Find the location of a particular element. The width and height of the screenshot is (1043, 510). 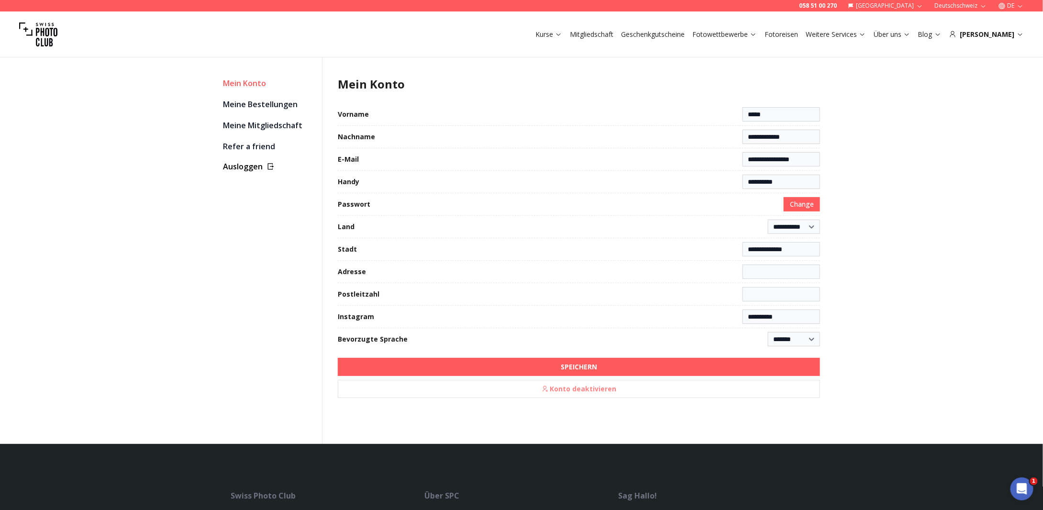

button: Geschenkgutscheine is located at coordinates (653, 34).